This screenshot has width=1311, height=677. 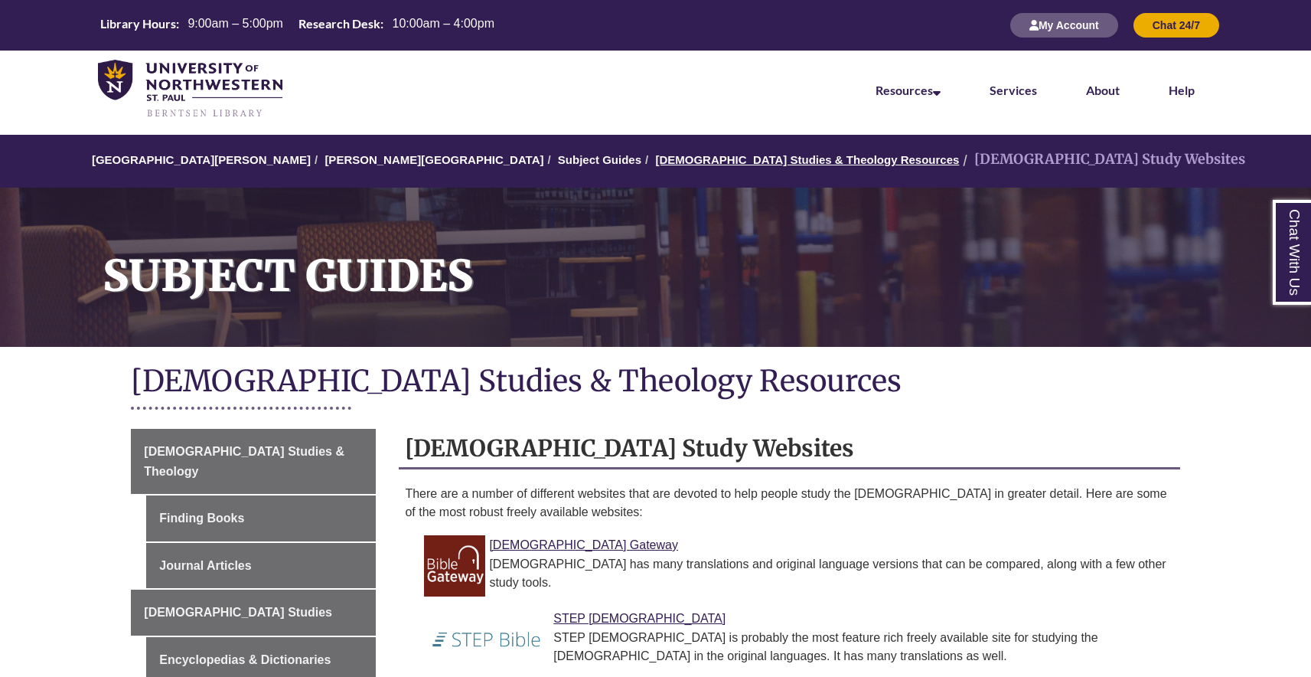 I want to click on span: 9:00am – 5:00pm, so click(x=235, y=23).